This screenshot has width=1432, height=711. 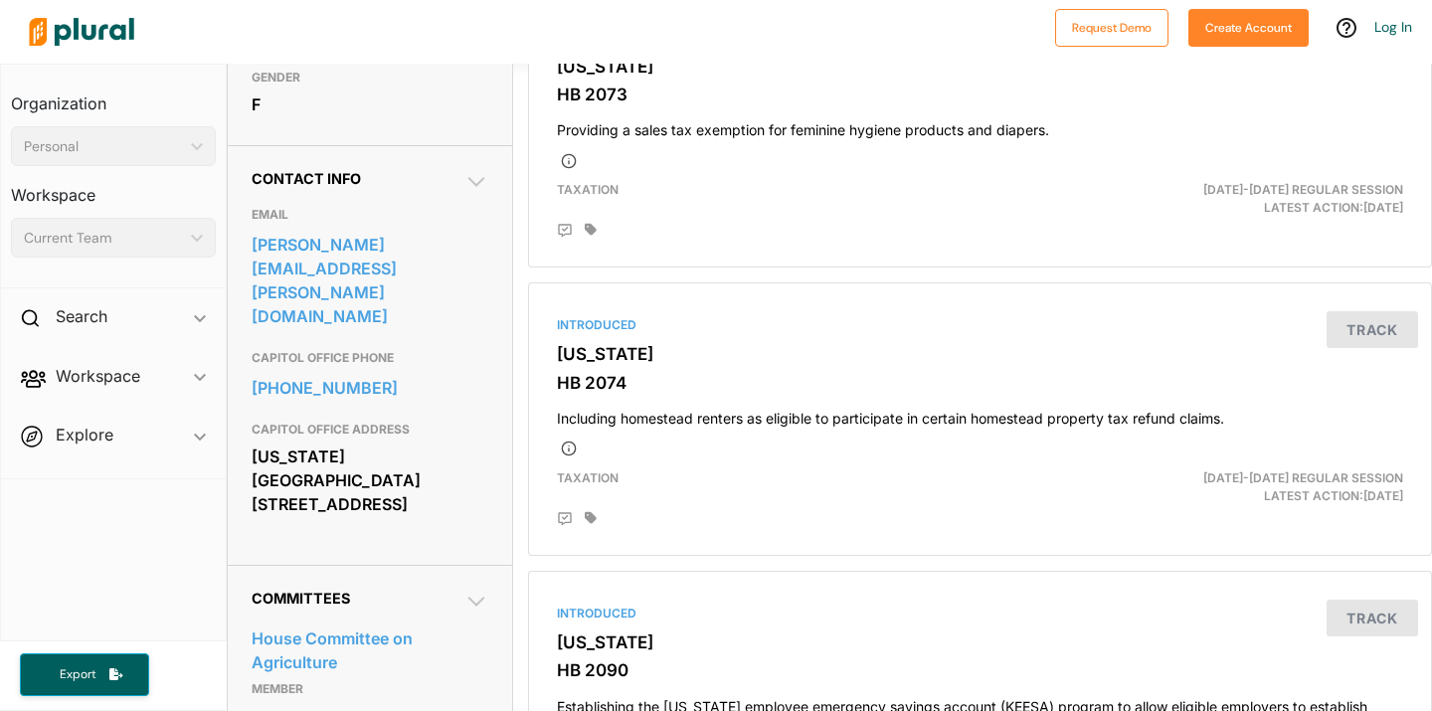 I want to click on h3: Organization, so click(x=113, y=96).